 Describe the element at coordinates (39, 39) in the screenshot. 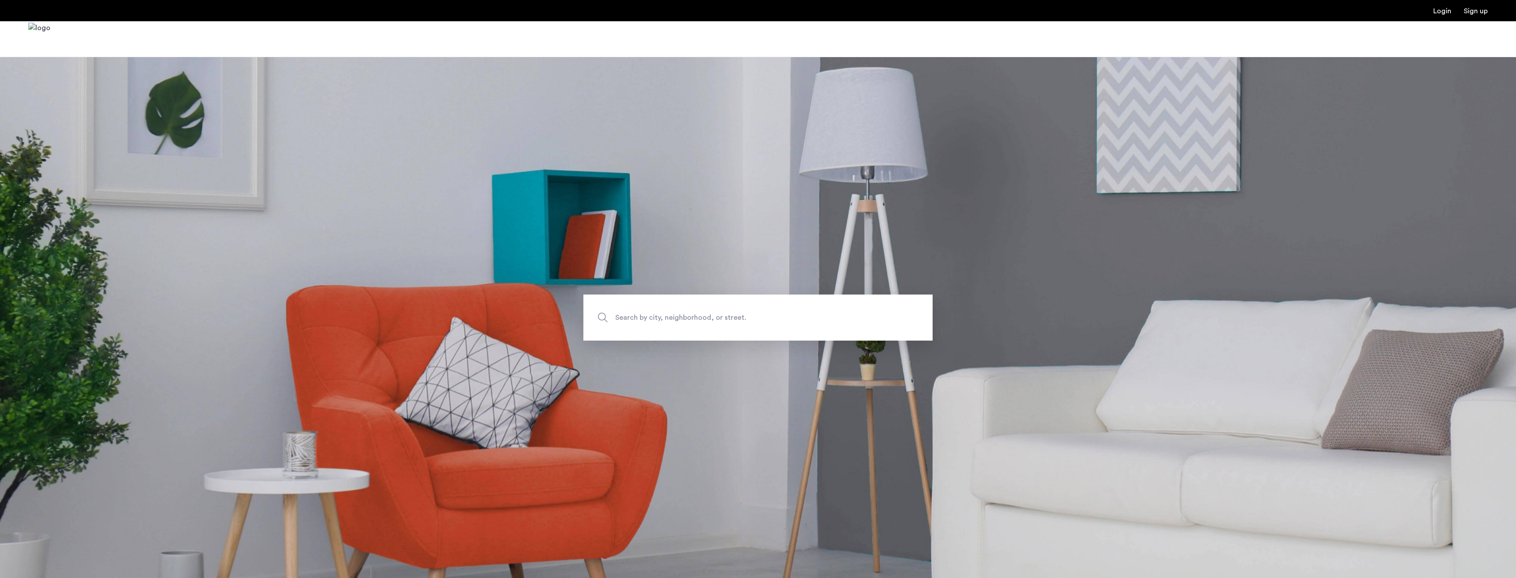

I see `a: Cazamio Logo` at that location.